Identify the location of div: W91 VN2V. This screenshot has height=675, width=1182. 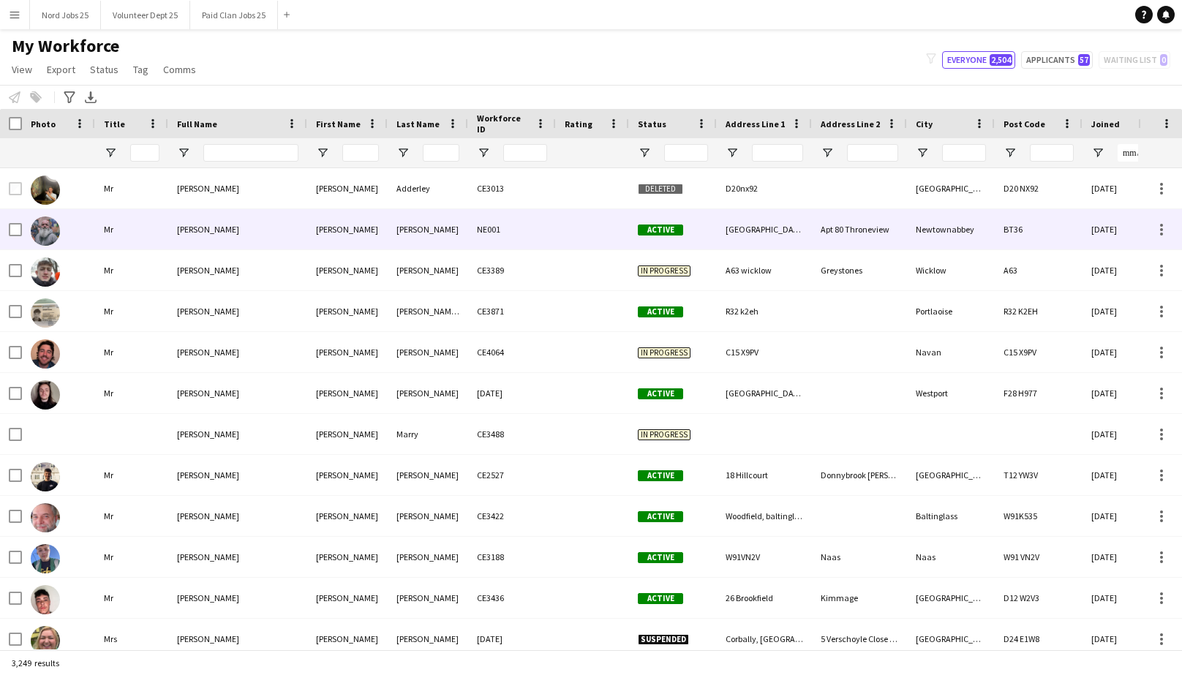
(1039, 557).